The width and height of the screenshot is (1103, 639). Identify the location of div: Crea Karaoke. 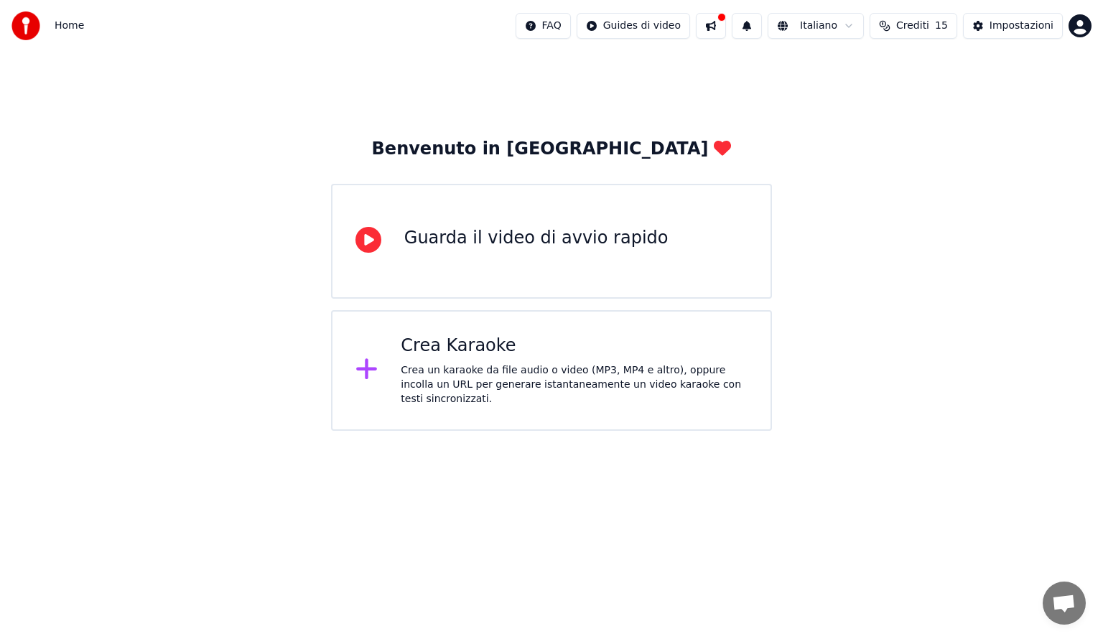
(574, 346).